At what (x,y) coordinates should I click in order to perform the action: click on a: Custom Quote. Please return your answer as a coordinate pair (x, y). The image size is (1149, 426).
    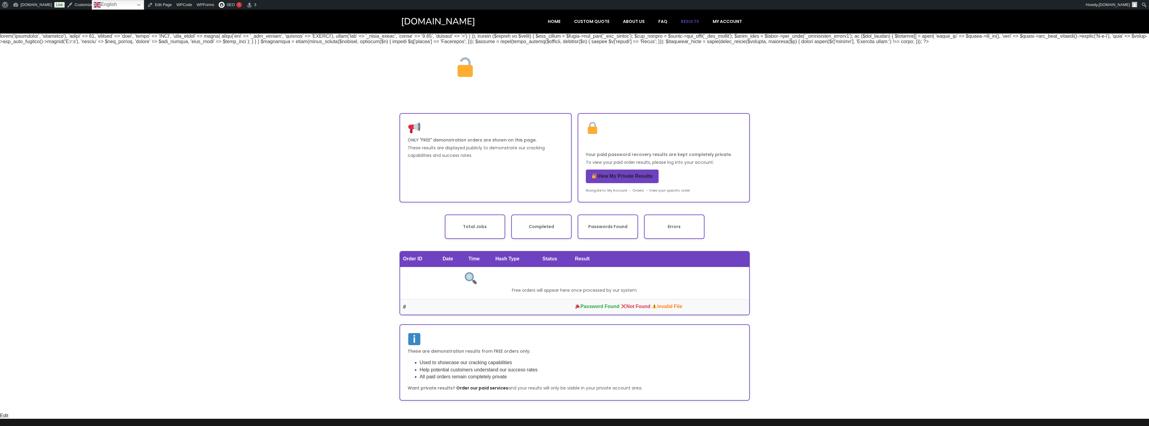
    Looking at the image, I should click on (591, 21).